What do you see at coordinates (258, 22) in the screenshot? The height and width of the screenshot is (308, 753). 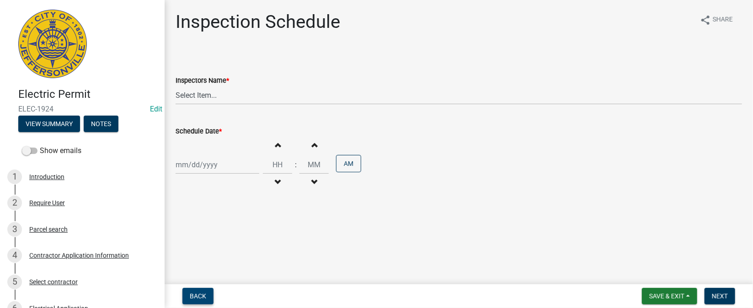 I see `h1: Inspection Schedule` at bounding box center [258, 22].